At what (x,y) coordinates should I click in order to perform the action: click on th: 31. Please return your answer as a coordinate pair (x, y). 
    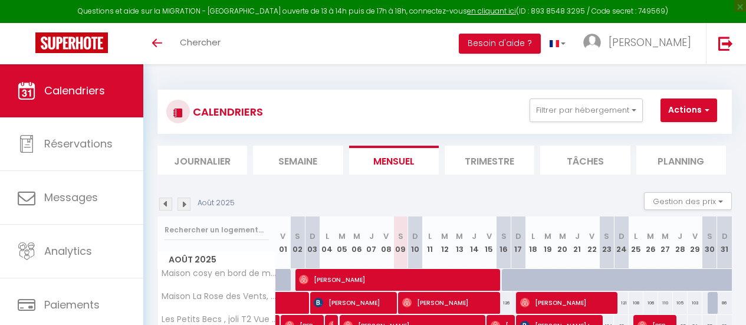
    Looking at the image, I should click on (724, 242).